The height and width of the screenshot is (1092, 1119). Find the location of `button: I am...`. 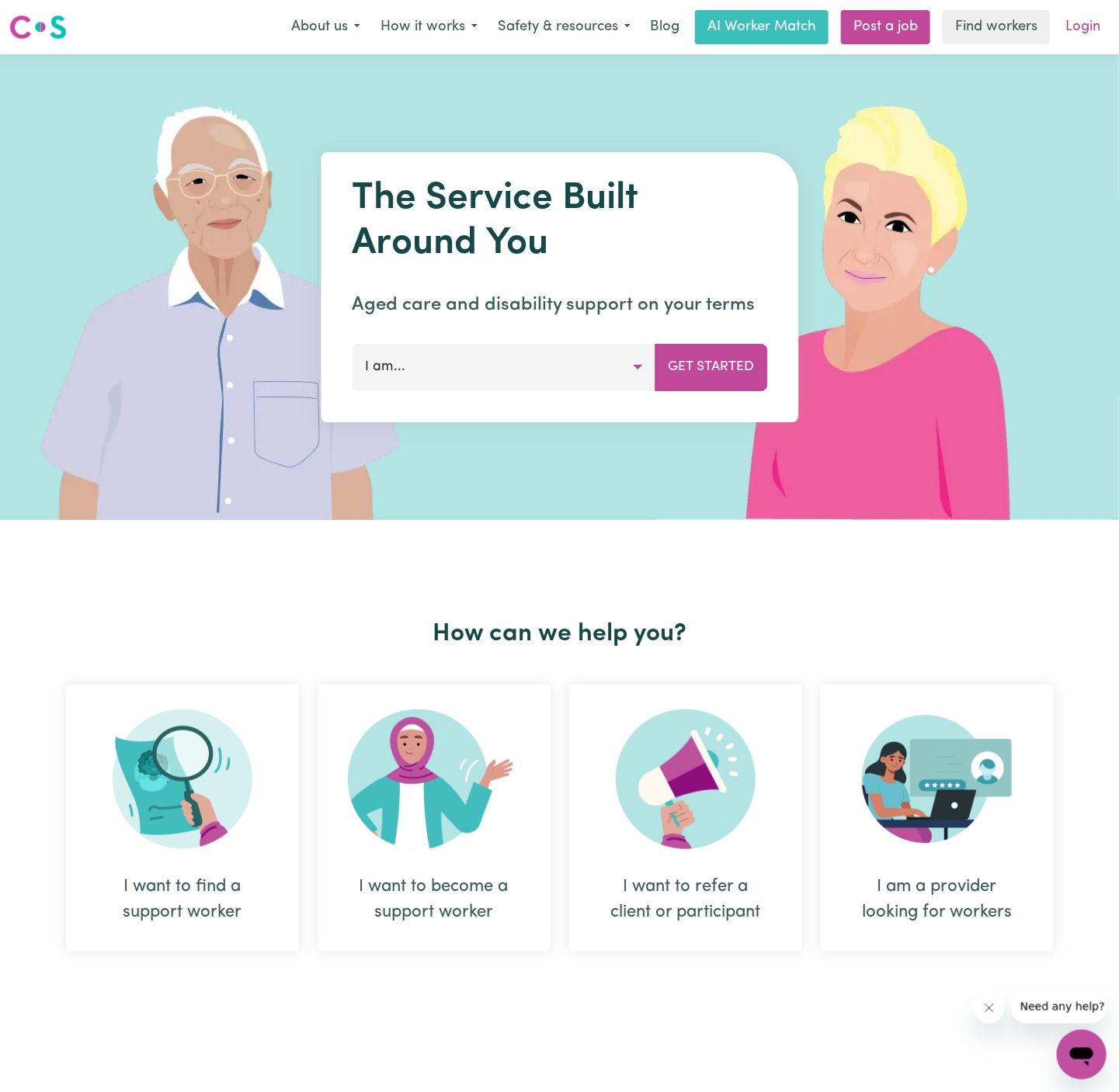

button: I am... is located at coordinates (503, 367).